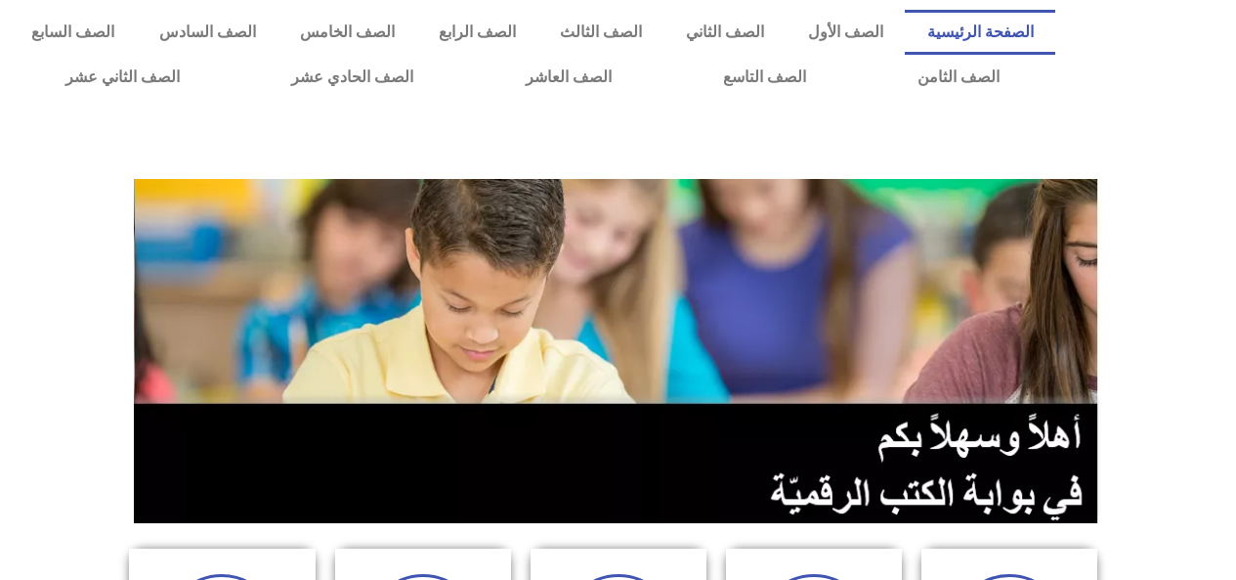 The width and height of the screenshot is (1236, 580). Describe the element at coordinates (477, 32) in the screenshot. I see `a: الصف الرابع` at that location.